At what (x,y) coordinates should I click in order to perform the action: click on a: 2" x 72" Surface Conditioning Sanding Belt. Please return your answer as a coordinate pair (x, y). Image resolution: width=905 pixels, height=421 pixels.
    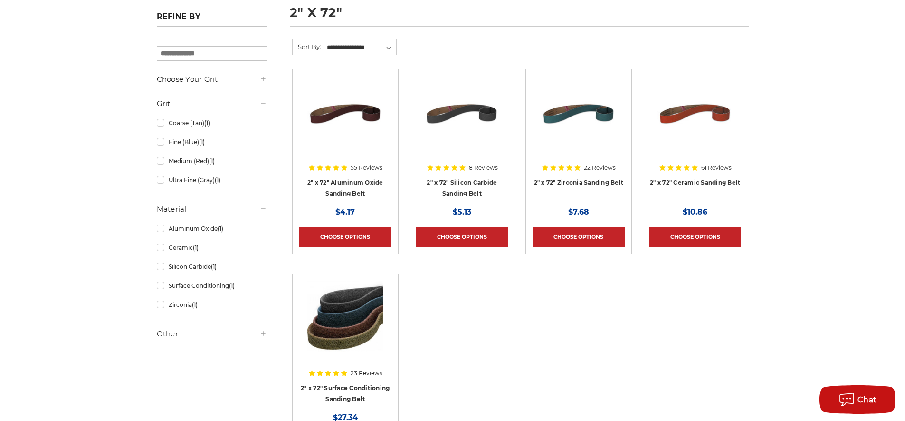
    Looking at the image, I should click on (345, 393).